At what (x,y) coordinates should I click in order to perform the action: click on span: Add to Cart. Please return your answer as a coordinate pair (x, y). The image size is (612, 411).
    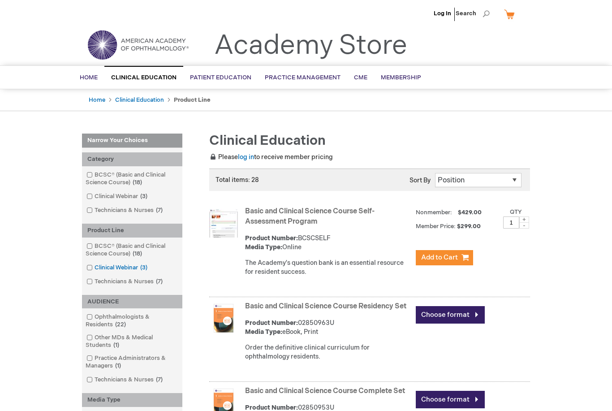
    Looking at the image, I should click on (439, 257).